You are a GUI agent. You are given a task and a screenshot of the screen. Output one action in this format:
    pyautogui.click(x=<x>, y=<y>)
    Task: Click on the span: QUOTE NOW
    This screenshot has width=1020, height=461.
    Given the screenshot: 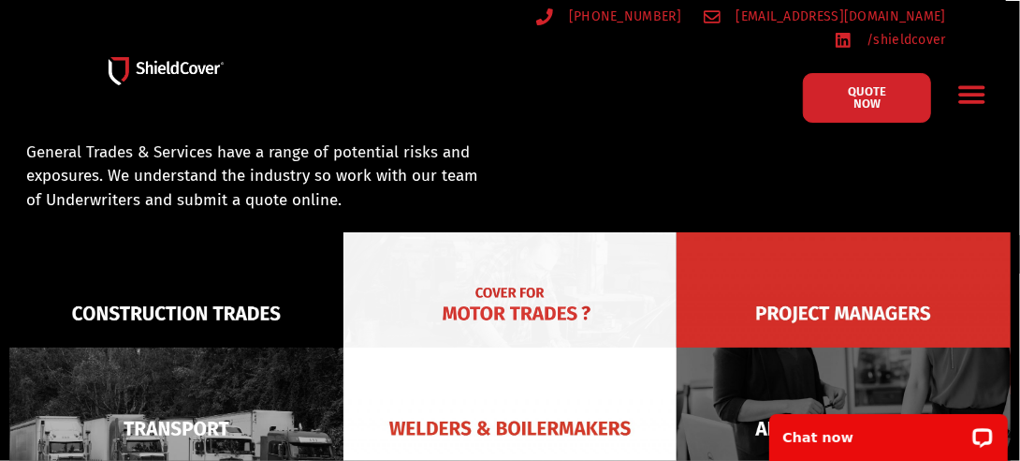 What is the action you would take?
    pyautogui.click(x=867, y=97)
    